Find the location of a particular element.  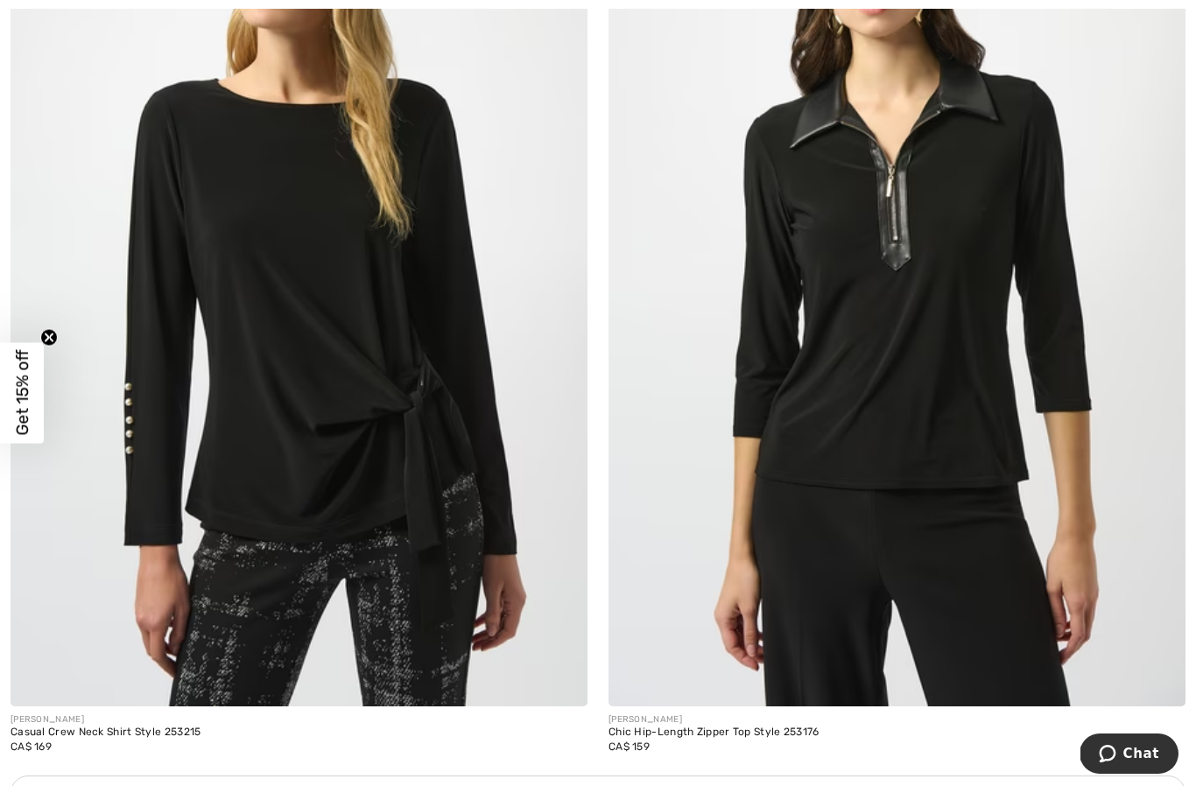

span: Chat is located at coordinates (60, 20).